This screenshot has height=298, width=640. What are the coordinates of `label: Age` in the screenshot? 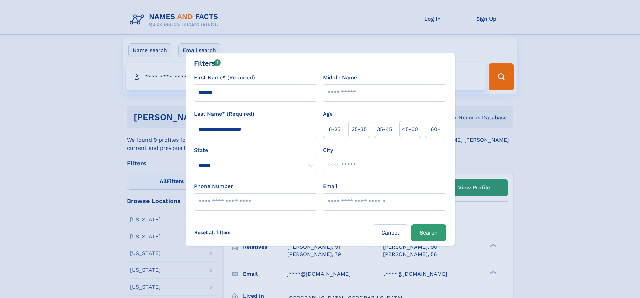 It's located at (328, 114).